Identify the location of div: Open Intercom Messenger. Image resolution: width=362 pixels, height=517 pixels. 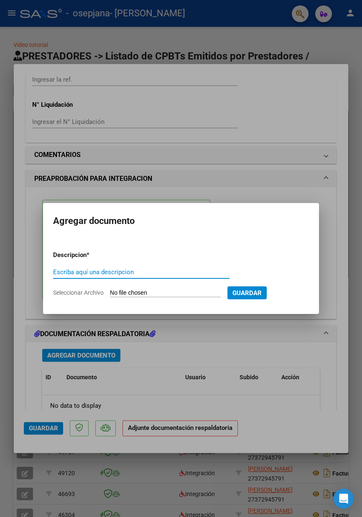
(344, 499).